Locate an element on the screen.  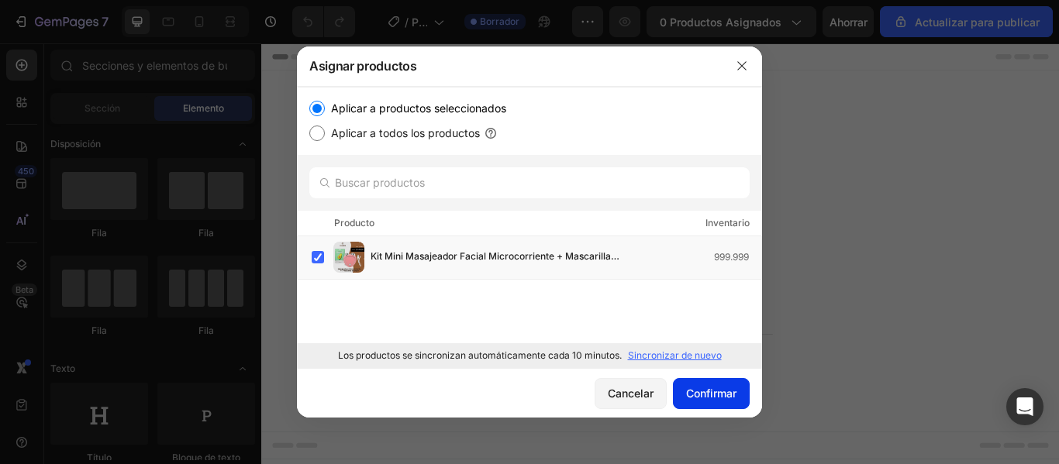
button: Add sections is located at coordinates (406, 296).